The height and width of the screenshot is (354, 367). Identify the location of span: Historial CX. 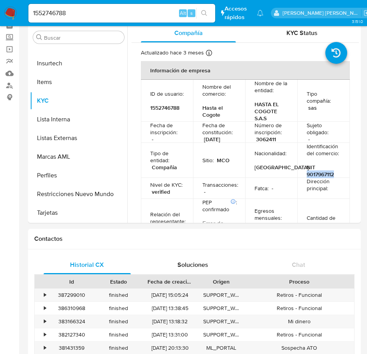
(87, 265).